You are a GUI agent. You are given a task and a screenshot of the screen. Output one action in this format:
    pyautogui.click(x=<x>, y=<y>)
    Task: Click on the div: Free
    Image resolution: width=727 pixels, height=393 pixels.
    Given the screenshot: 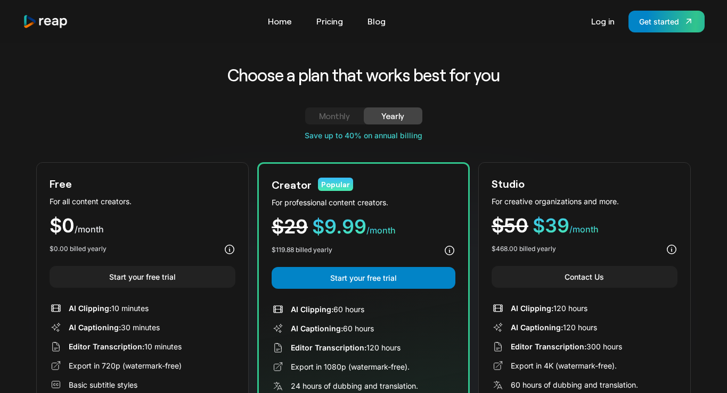 What is the action you would take?
    pyautogui.click(x=61, y=184)
    